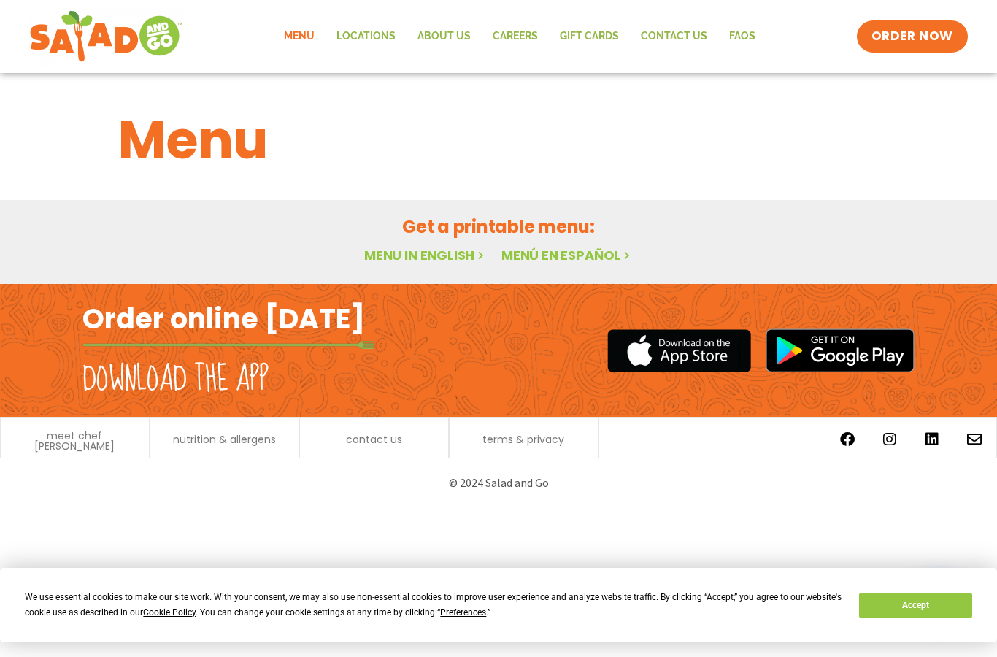 This screenshot has width=997, height=657. What do you see at coordinates (840, 350) in the screenshot?
I see `img: google_play` at bounding box center [840, 350].